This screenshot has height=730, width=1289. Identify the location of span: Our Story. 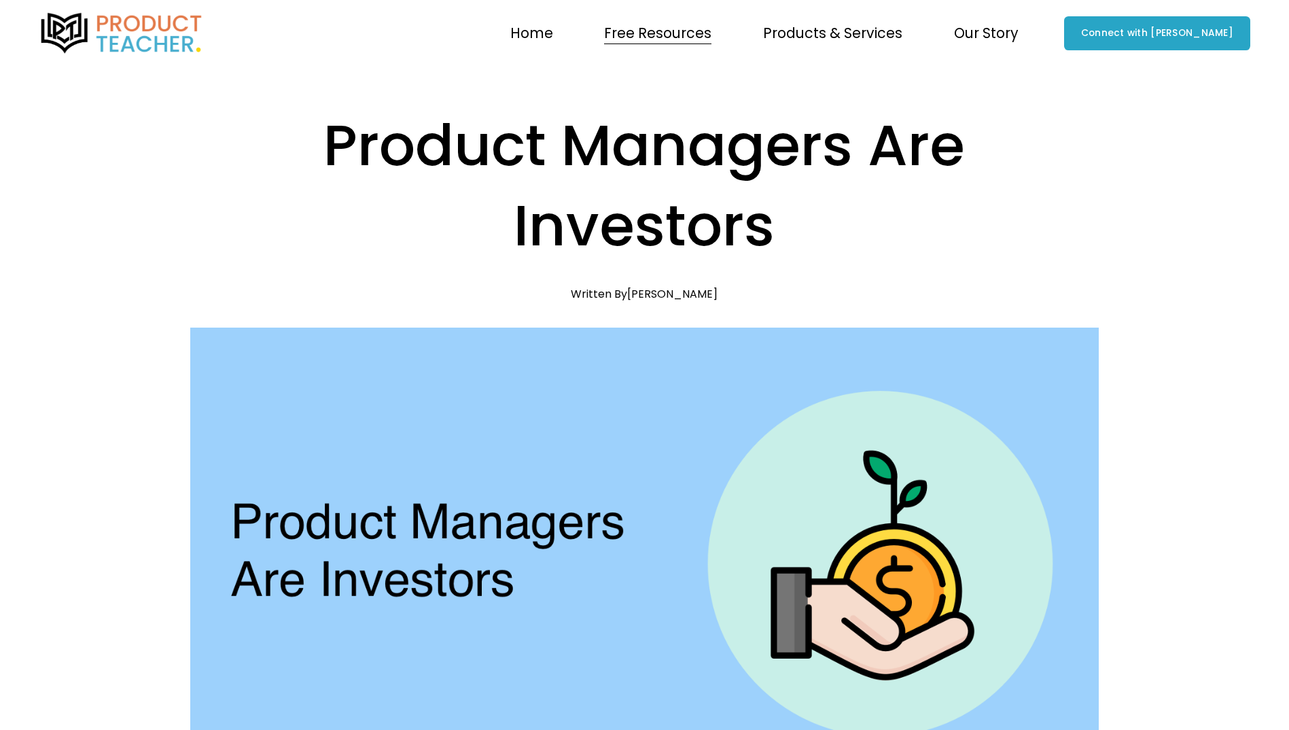
(986, 33).